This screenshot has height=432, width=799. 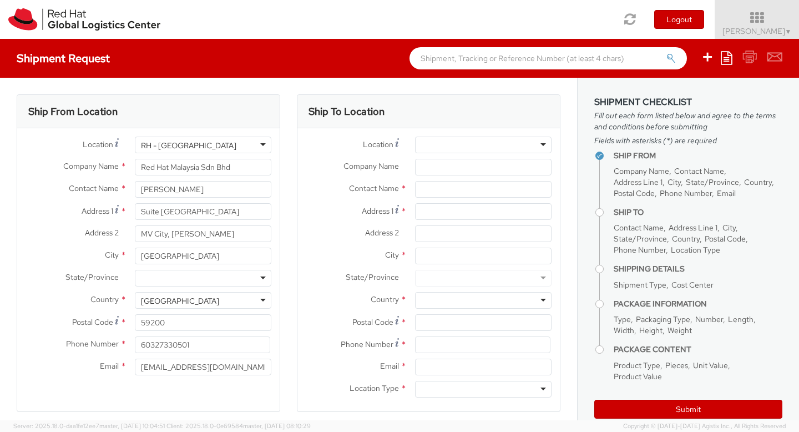 I want to click on span: Width, so click(x=624, y=330).